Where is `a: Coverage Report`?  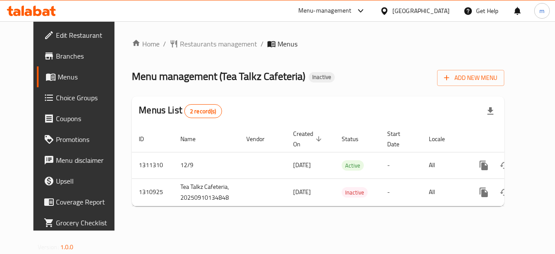
a: Coverage Report is located at coordinates (82, 202).